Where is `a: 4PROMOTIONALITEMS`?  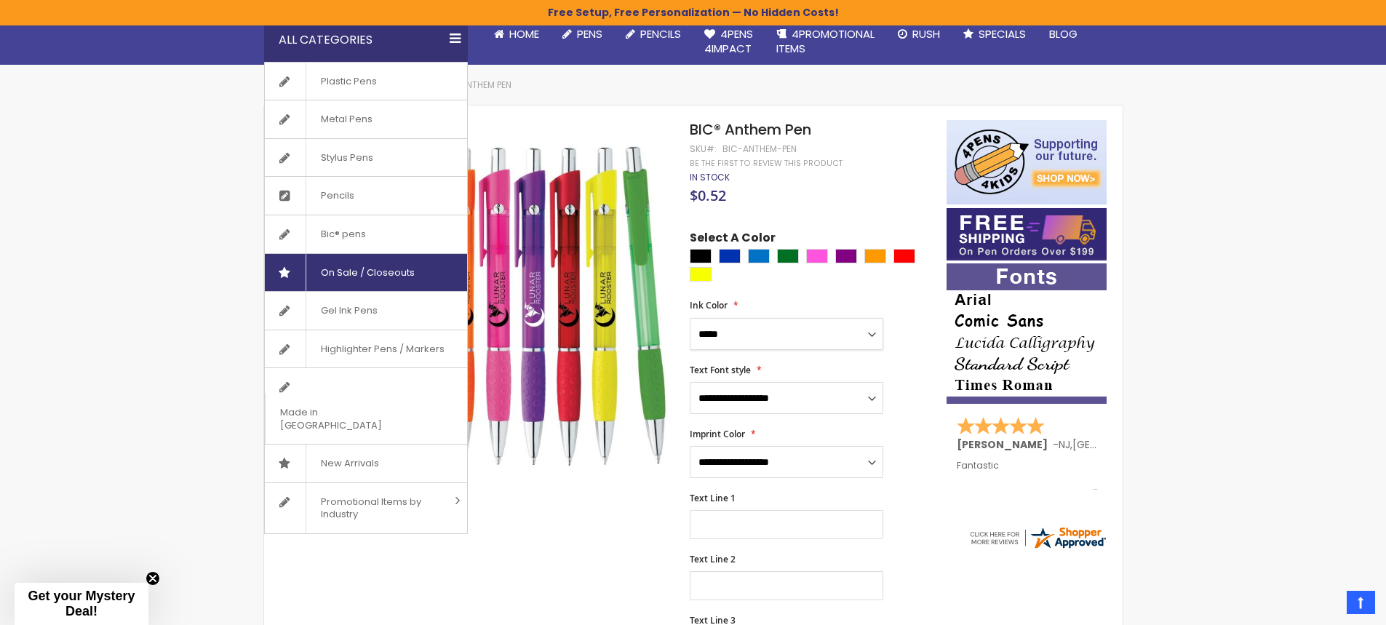 a: 4PROMOTIONALITEMS is located at coordinates (825, 41).